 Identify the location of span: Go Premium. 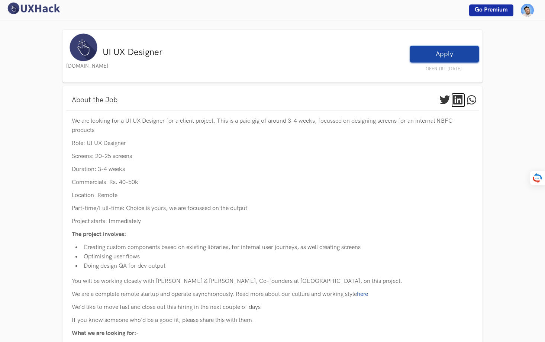
(491, 10).